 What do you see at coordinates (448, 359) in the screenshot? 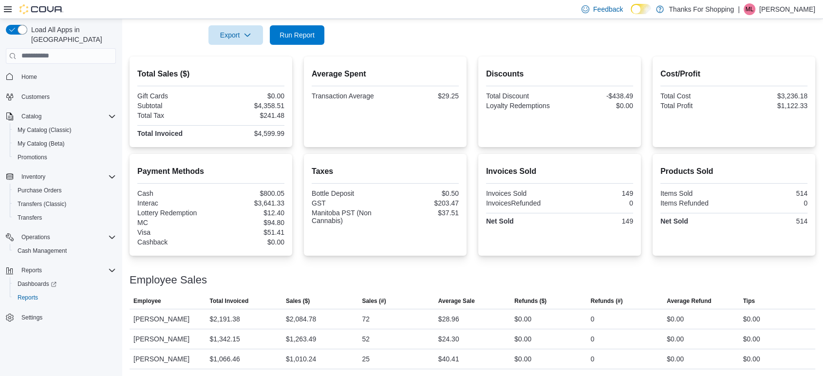
I see `div: $40.41` at bounding box center [448, 359].